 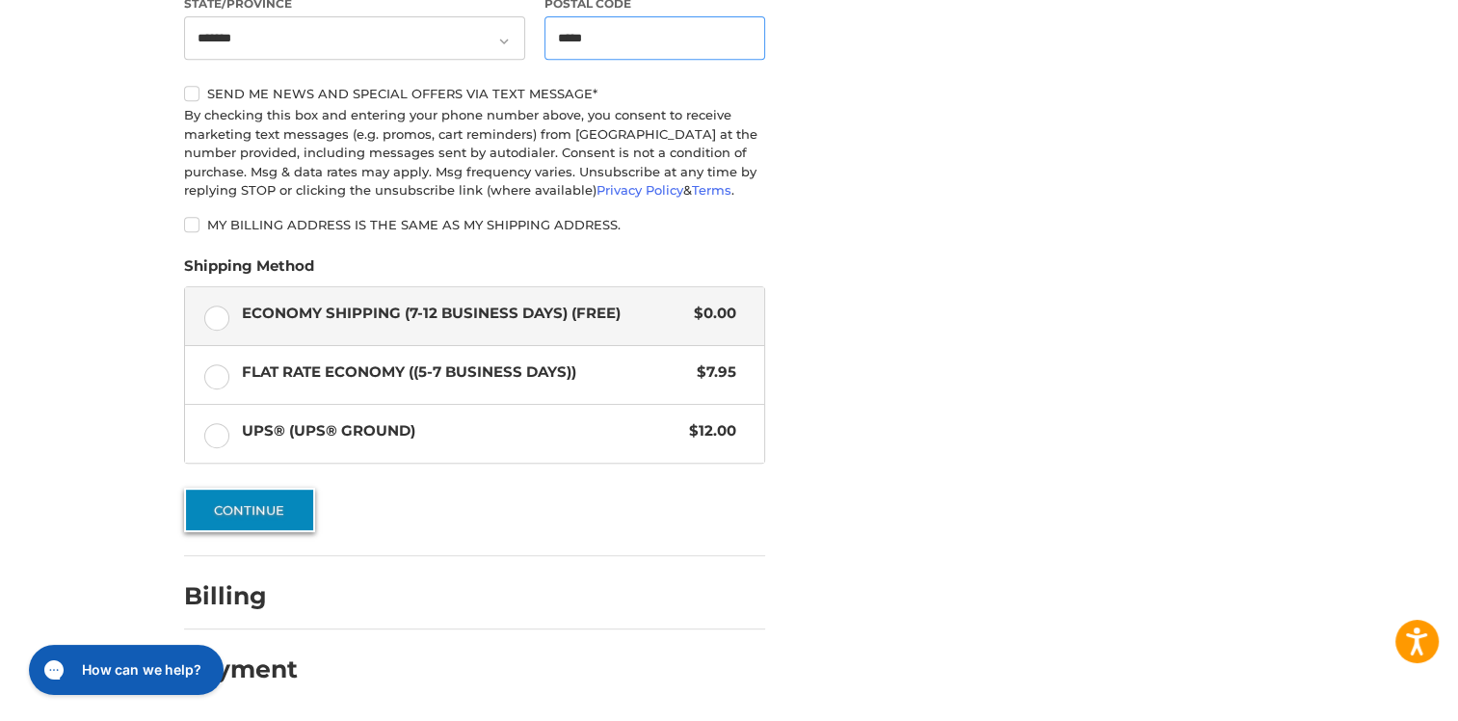 I want to click on span: Economy Shipping (7-12 Business Days) (Free), so click(x=464, y=313).